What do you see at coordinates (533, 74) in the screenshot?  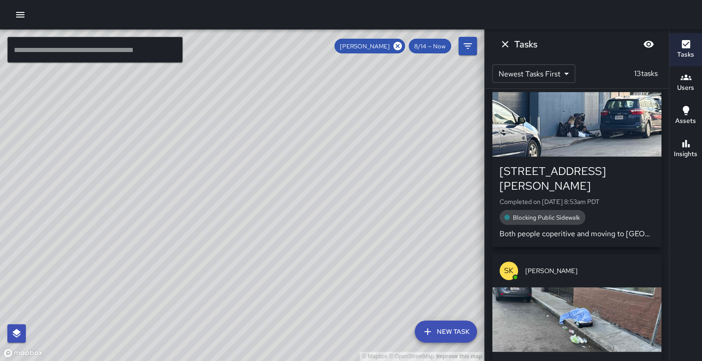 I see `div: Newest Tasks First` at bounding box center [533, 74].